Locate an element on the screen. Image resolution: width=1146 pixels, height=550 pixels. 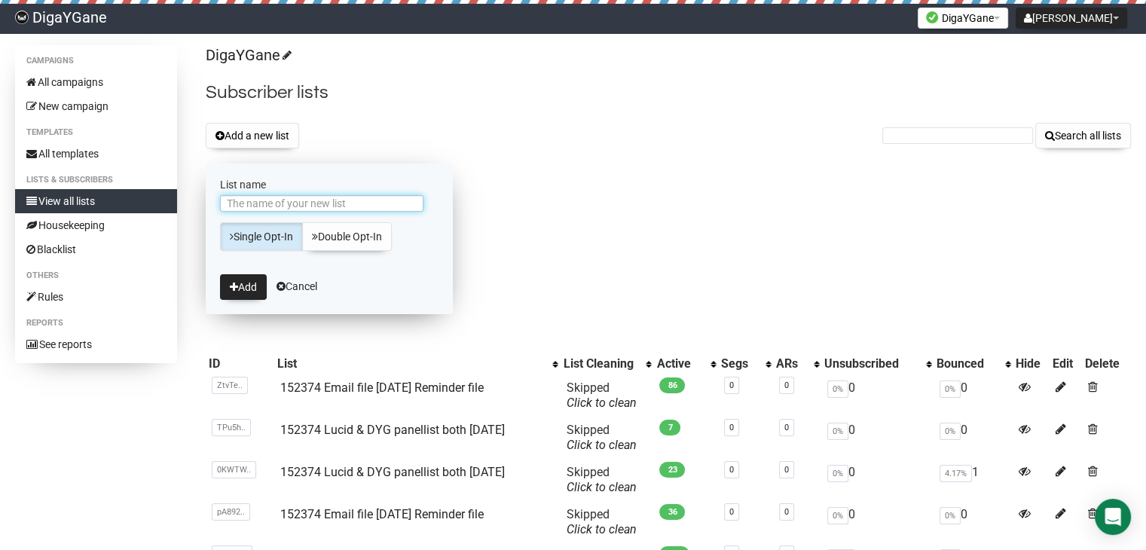
th: Active: No sort applied, activate to apply an ascending sort is located at coordinates (686, 364).